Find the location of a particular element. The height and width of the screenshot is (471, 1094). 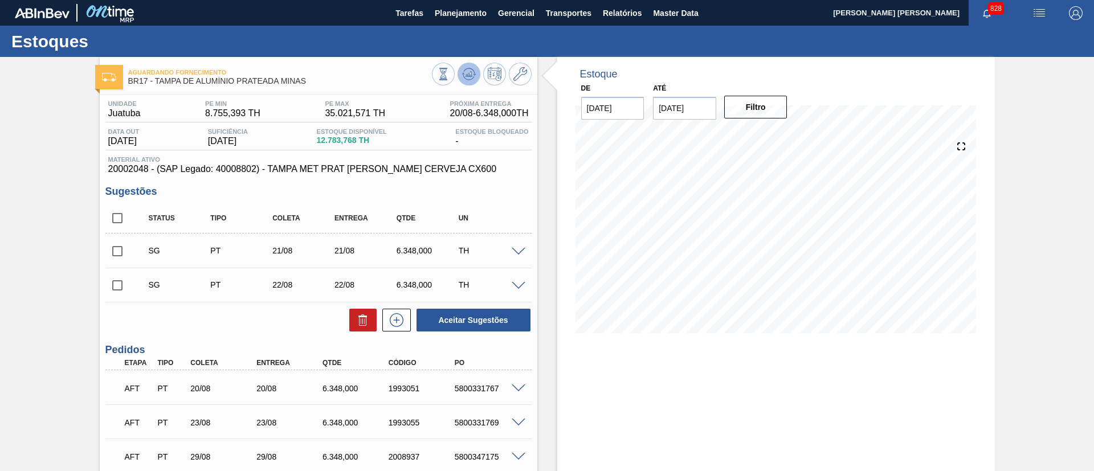

span: Juatuba is located at coordinates (124, 113).